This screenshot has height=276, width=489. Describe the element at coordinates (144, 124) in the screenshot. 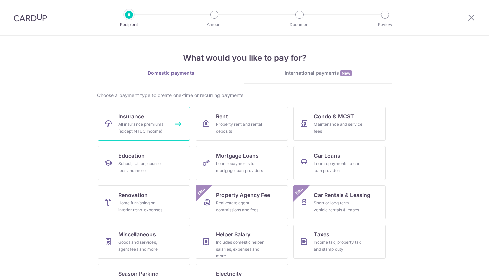

I see `a: InsuranceAll insurance premiums (except NTUC Income)` at that location.